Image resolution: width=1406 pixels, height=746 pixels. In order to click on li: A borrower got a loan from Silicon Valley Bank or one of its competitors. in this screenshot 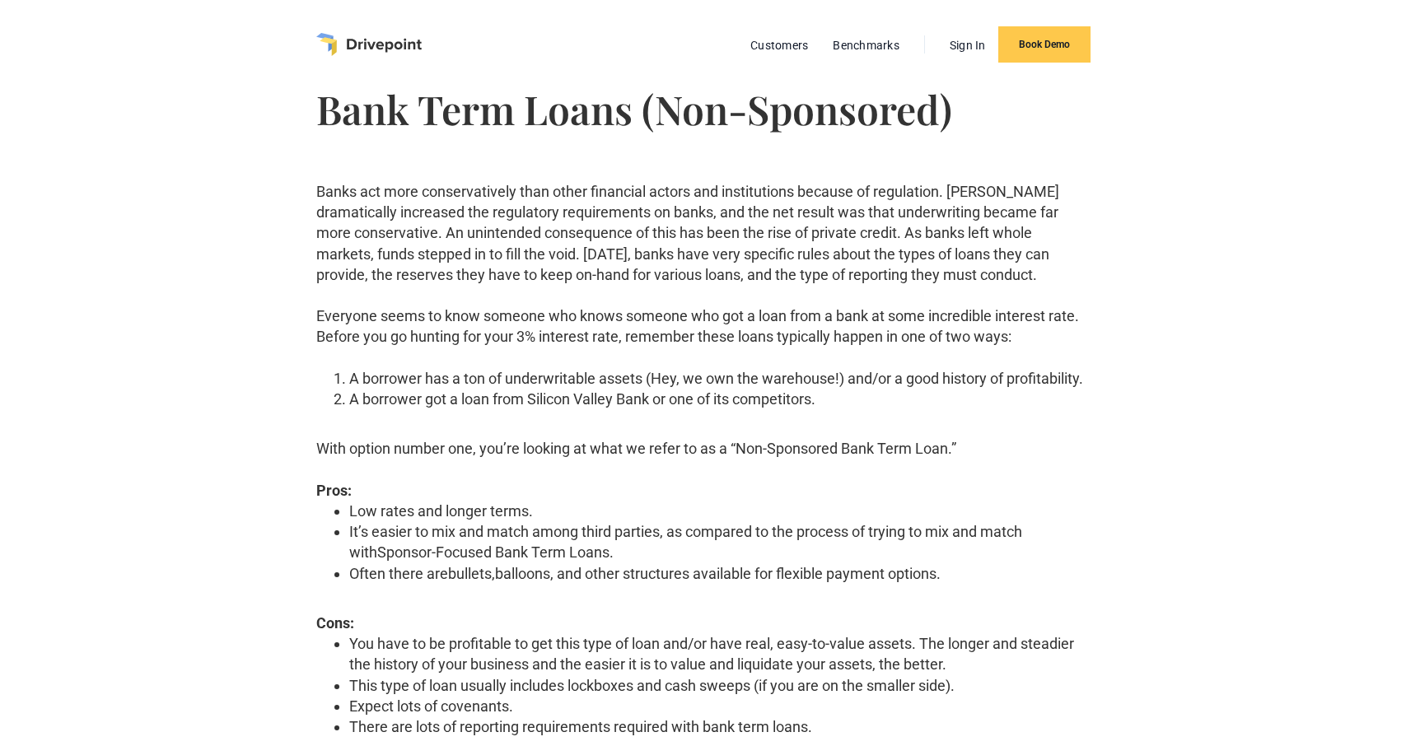, I will do `click(720, 399)`.